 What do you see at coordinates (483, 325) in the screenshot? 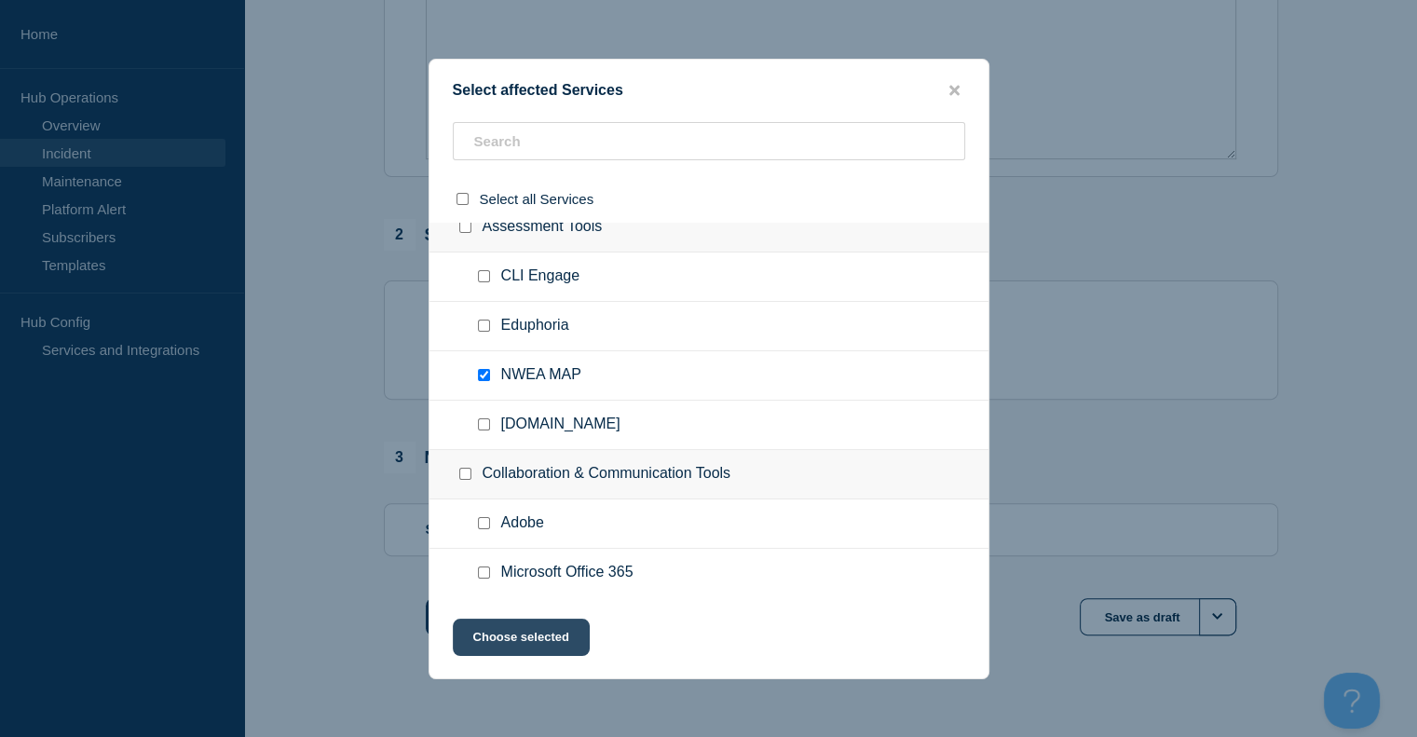
I see `input: Eduphoria checkbox` at bounding box center [483, 325].